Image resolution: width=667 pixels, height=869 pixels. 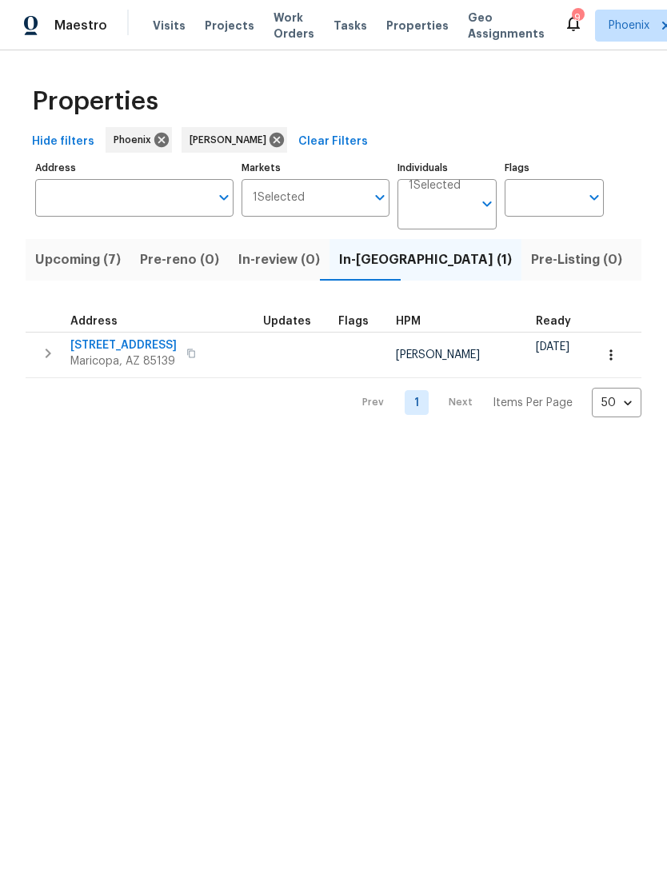 What do you see at coordinates (316, 168) in the screenshot?
I see `label: Markets` at bounding box center [316, 168].